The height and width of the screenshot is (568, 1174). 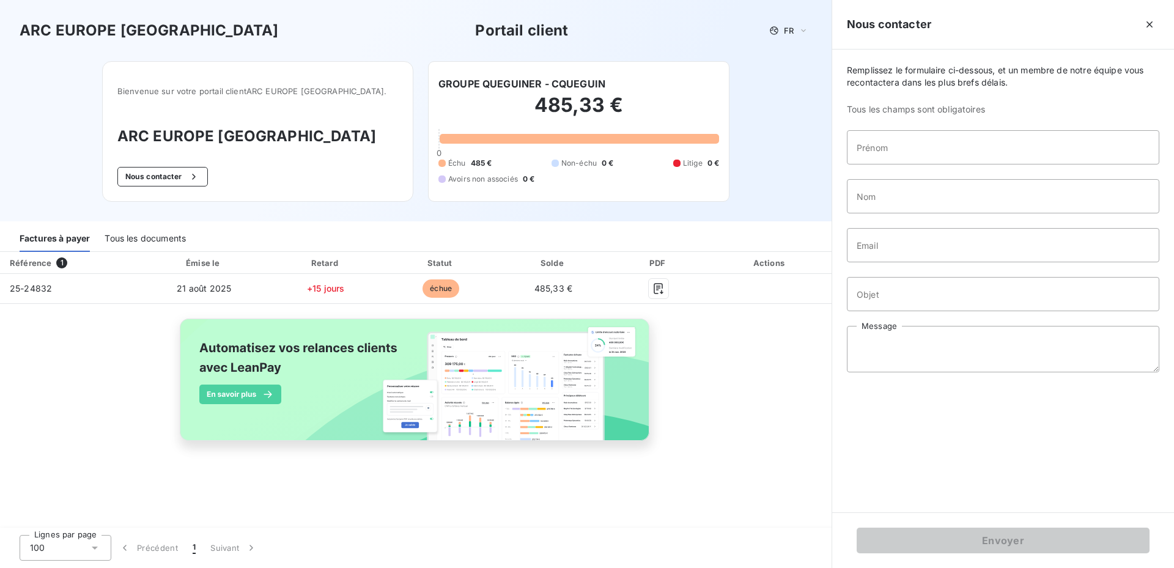 What do you see at coordinates (234, 548) in the screenshot?
I see `button: Suivant` at bounding box center [234, 548].